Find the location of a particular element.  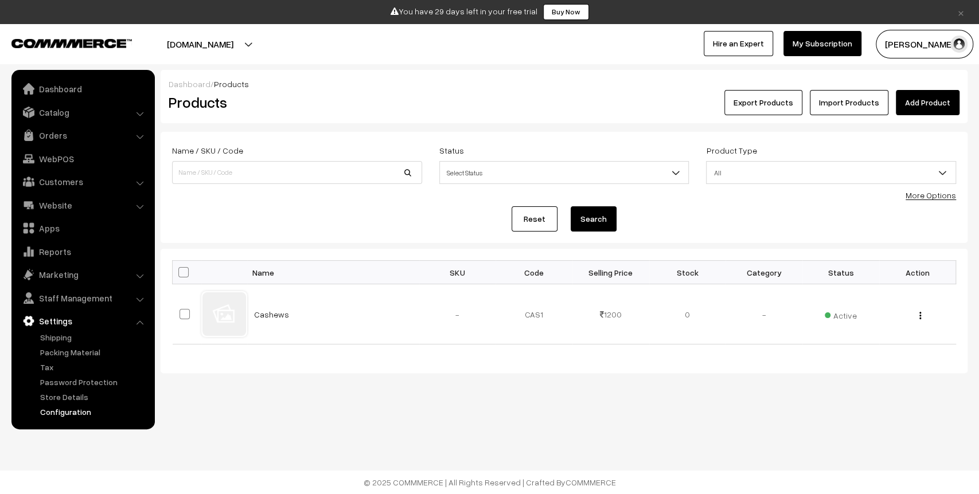

a: Apps is located at coordinates (83, 228).